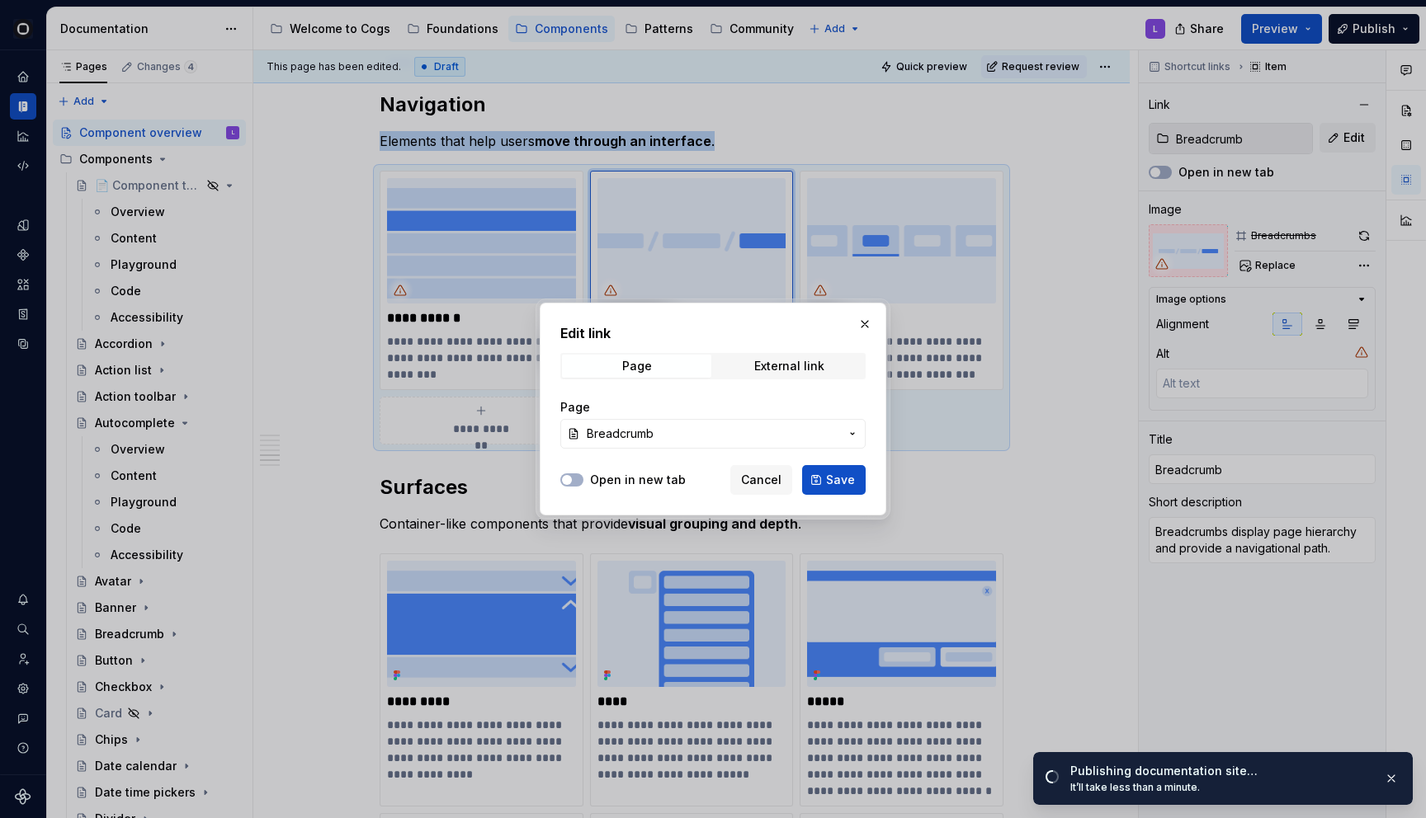 The width and height of the screenshot is (1426, 818). What do you see at coordinates (713, 434) in the screenshot?
I see `button: Breadcrumb` at bounding box center [713, 434].